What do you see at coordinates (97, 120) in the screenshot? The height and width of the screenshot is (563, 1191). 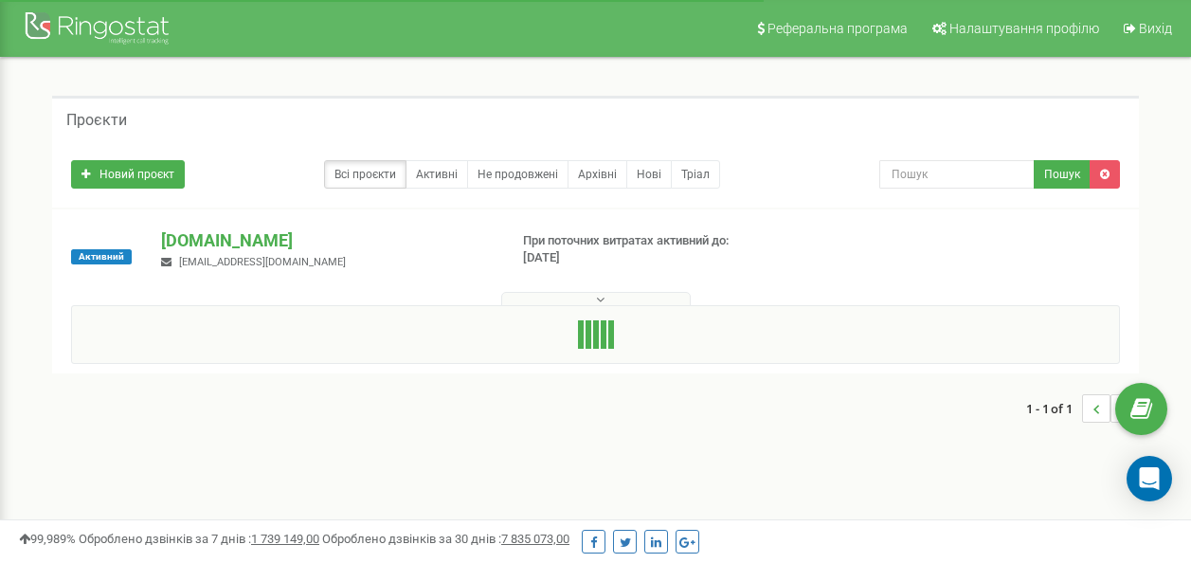 I see `h5: Проєкти` at bounding box center [97, 120].